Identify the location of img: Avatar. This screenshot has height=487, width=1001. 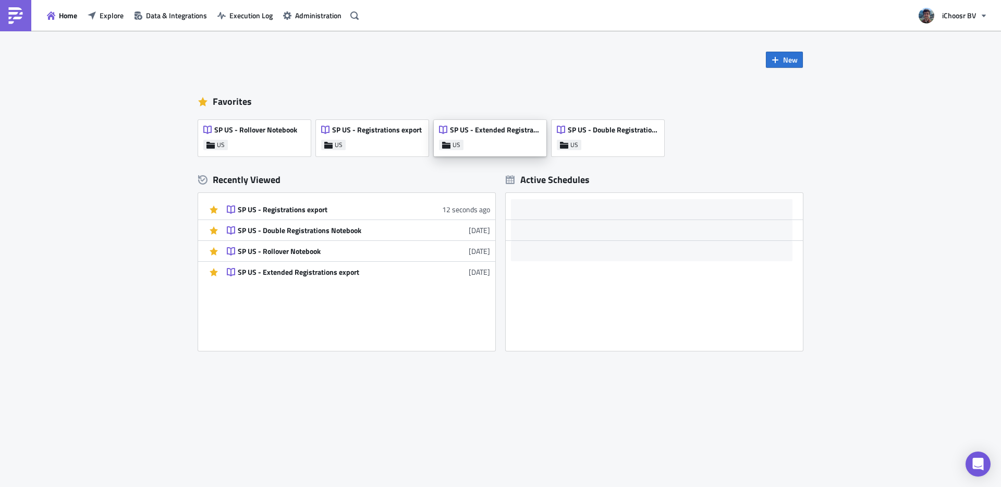
(927, 16).